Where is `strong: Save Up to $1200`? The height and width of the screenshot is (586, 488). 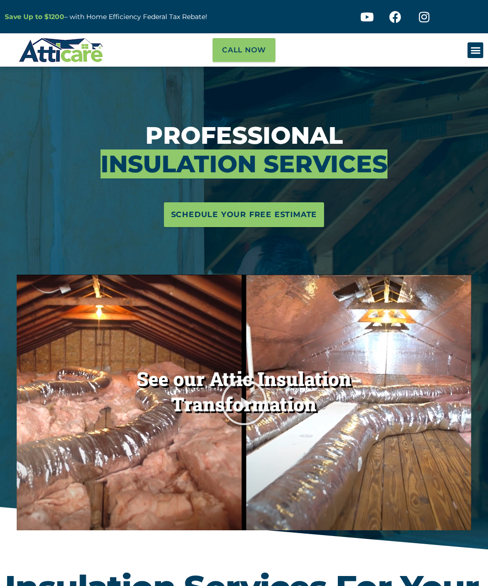 strong: Save Up to $1200 is located at coordinates (34, 17).